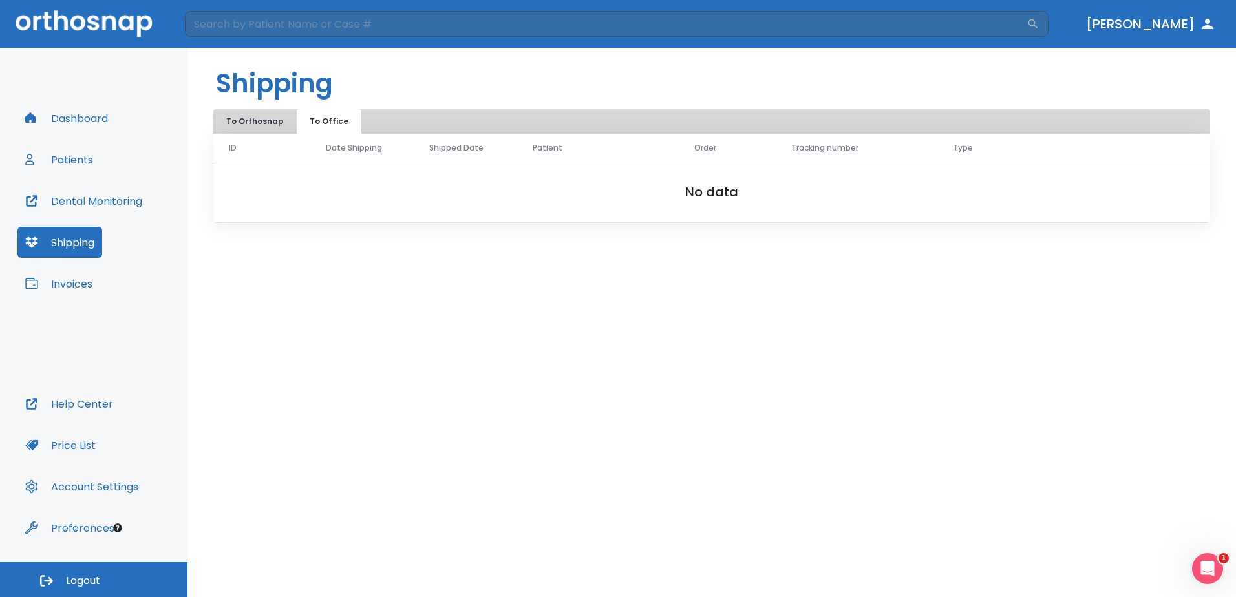  What do you see at coordinates (81, 487) in the screenshot?
I see `button: Account Settings` at bounding box center [81, 487].